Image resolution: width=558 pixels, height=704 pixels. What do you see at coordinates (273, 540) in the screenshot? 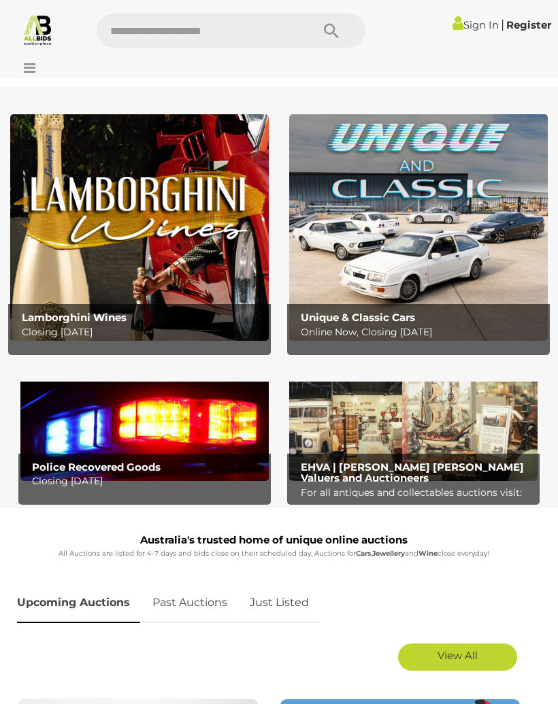
I see `h1: Australia's trusted home of unique online auctions` at bounding box center [273, 540].